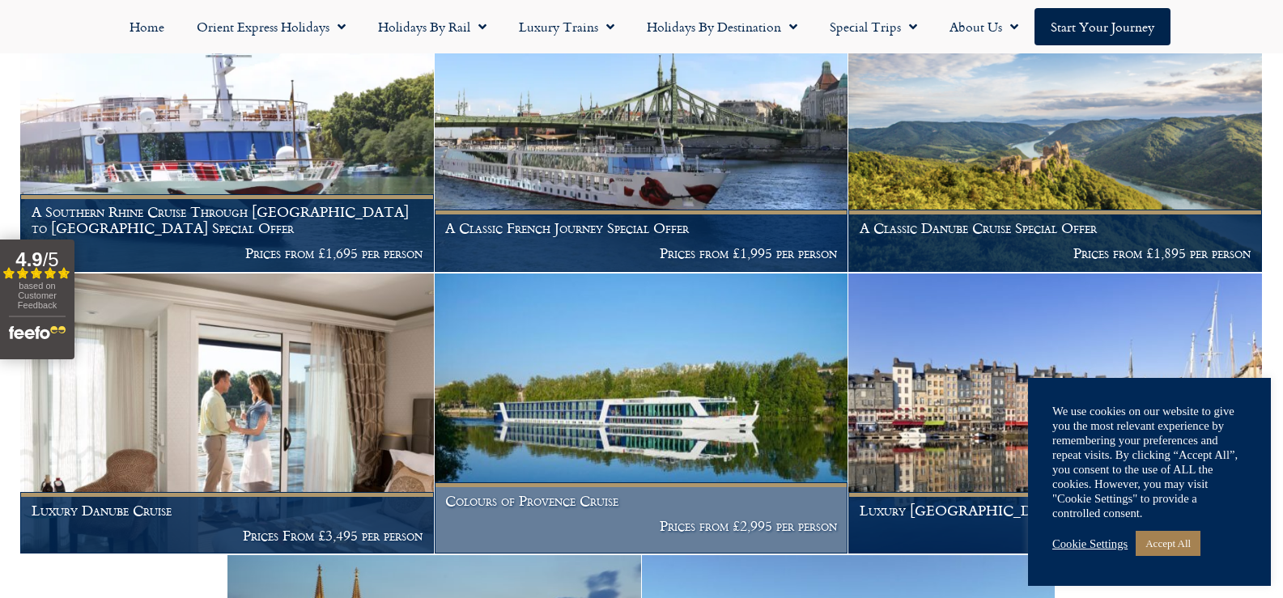 Image resolution: width=1283 pixels, height=598 pixels. Describe the element at coordinates (1055, 253) in the screenshot. I see `p: Prices from £1,895 per person` at that location.